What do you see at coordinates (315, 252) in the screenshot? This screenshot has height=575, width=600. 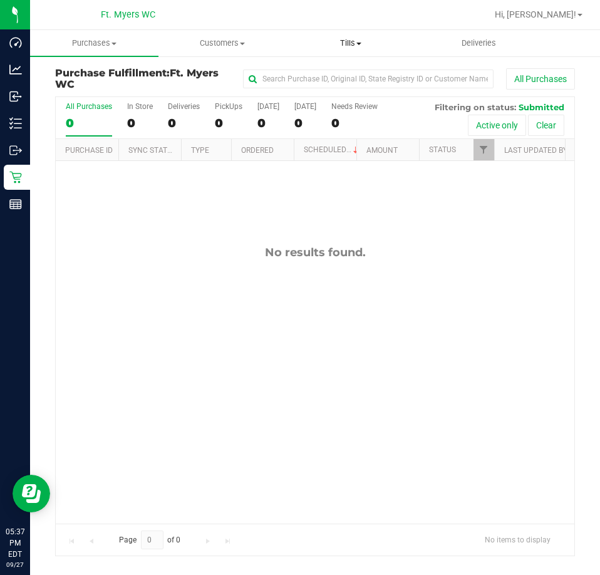 I see `div: No results found.` at bounding box center [315, 252].